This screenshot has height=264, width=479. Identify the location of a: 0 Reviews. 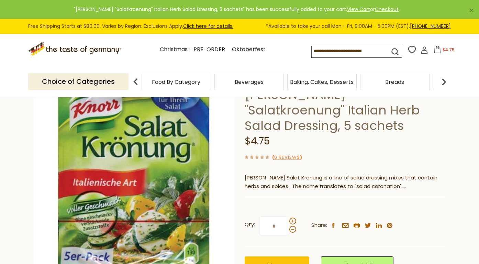
(287, 157).